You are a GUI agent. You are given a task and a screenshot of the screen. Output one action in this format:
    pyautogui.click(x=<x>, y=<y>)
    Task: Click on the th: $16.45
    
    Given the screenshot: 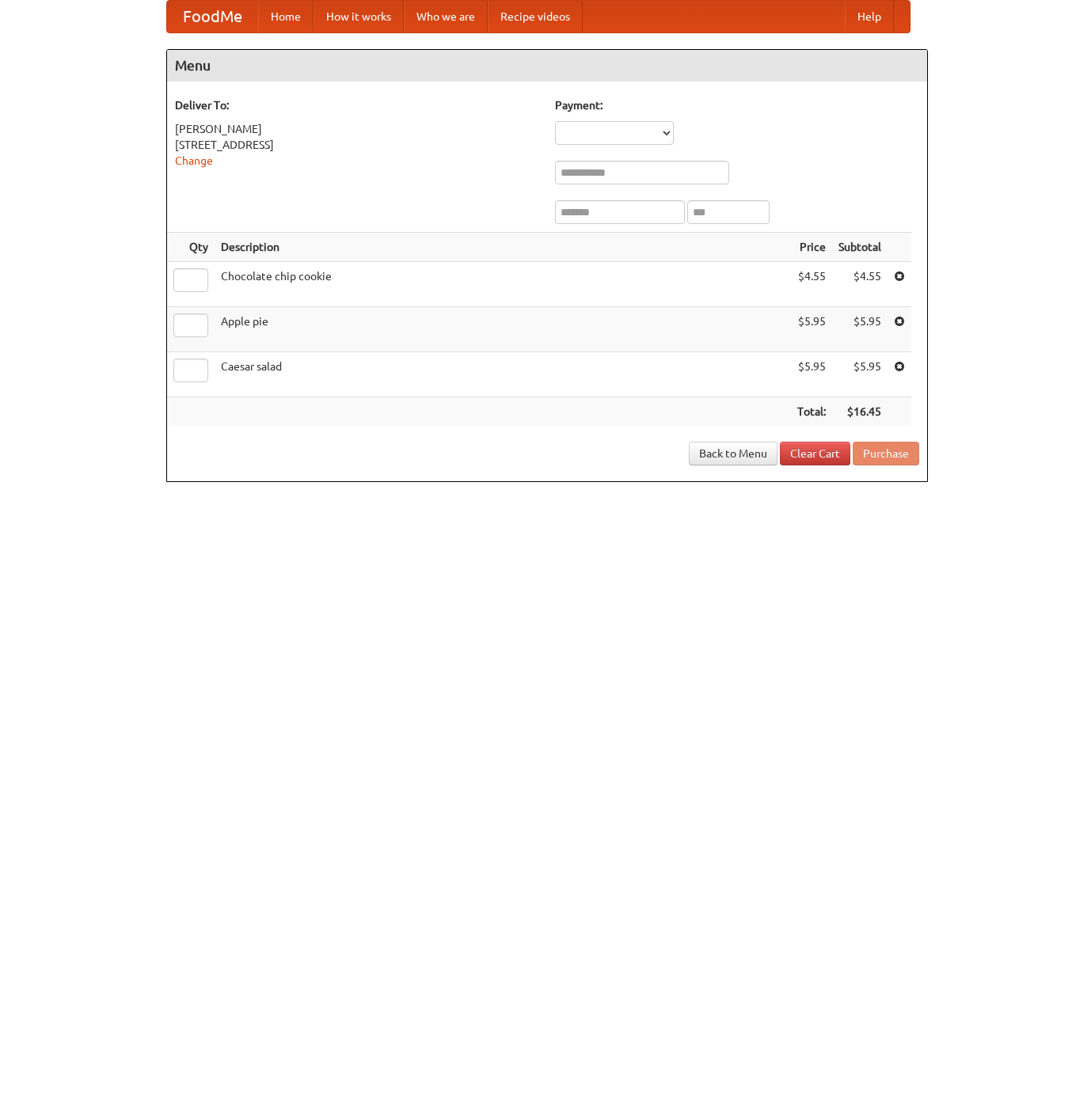 What is the action you would take?
    pyautogui.click(x=860, y=412)
    